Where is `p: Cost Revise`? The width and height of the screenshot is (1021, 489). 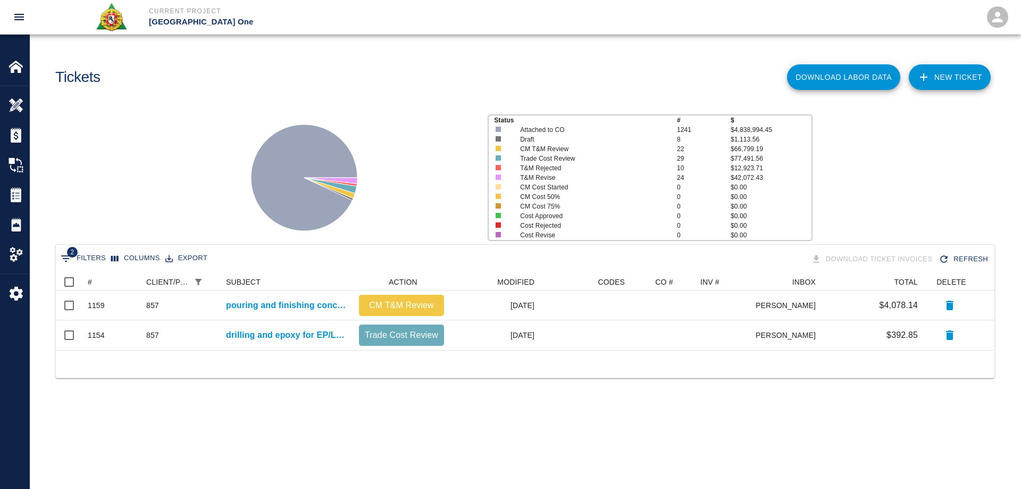 p: Cost Revise is located at coordinates (590, 235).